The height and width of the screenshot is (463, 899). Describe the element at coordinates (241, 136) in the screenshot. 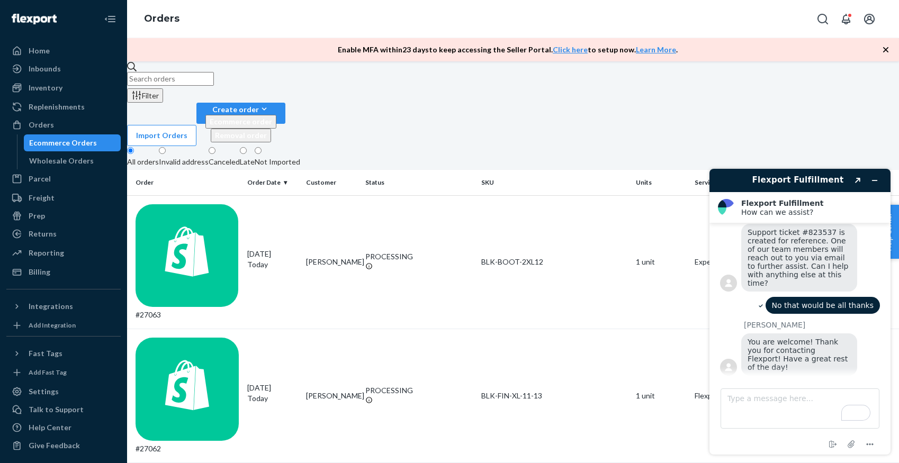

I see `button: Removal order` at that location.